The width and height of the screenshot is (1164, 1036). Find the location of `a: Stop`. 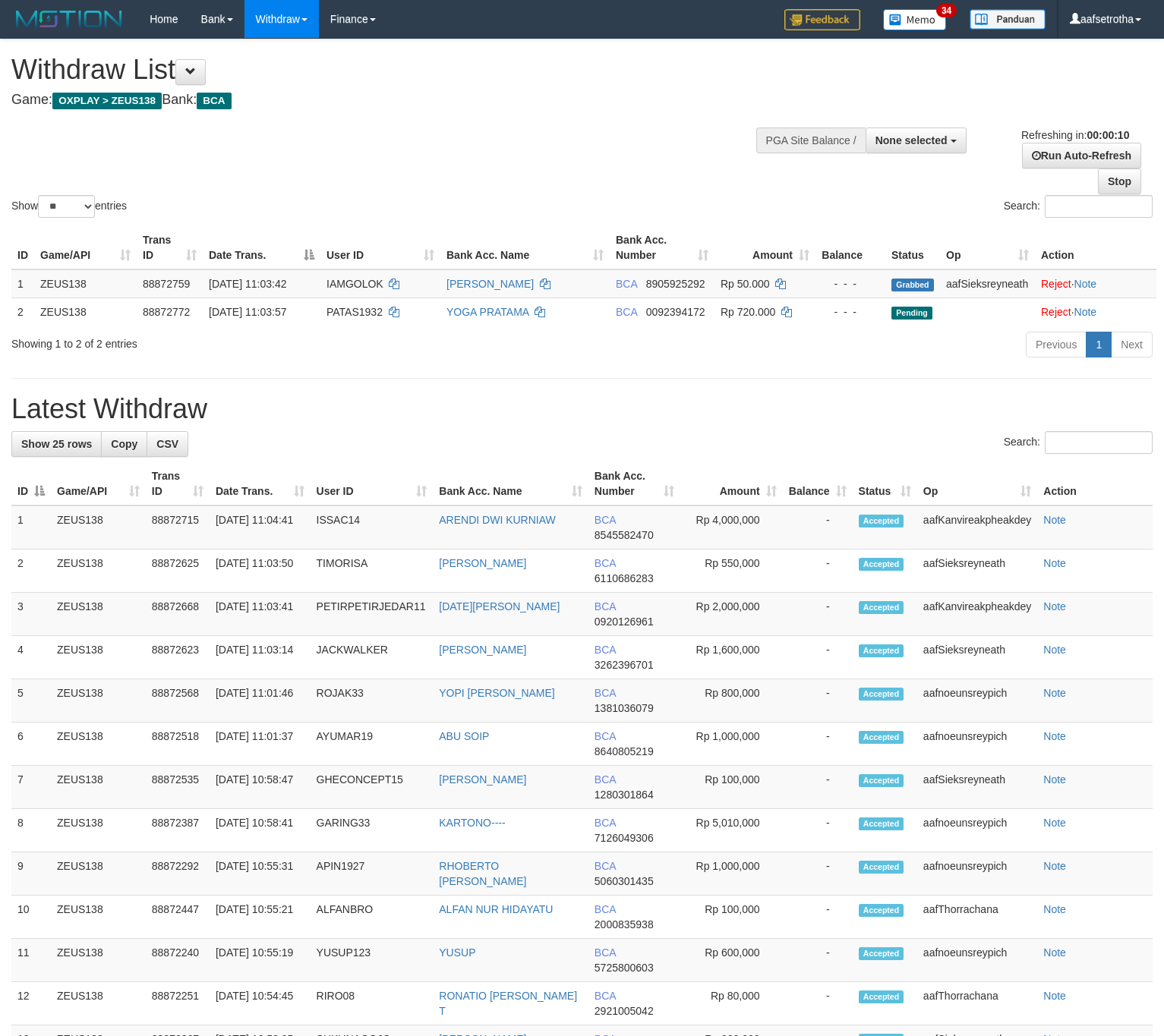

a: Stop is located at coordinates (1119, 182).